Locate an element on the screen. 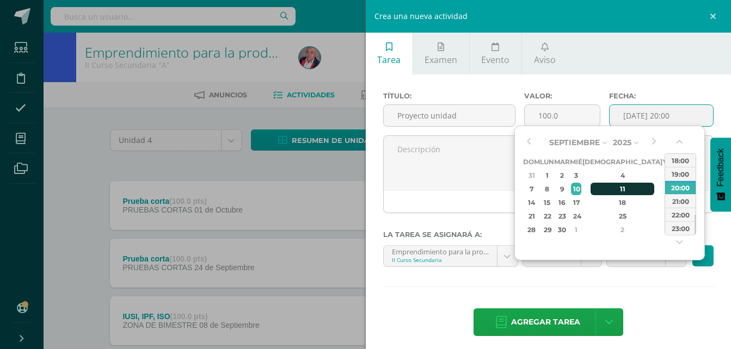  div: 18:00 is located at coordinates (680, 160).